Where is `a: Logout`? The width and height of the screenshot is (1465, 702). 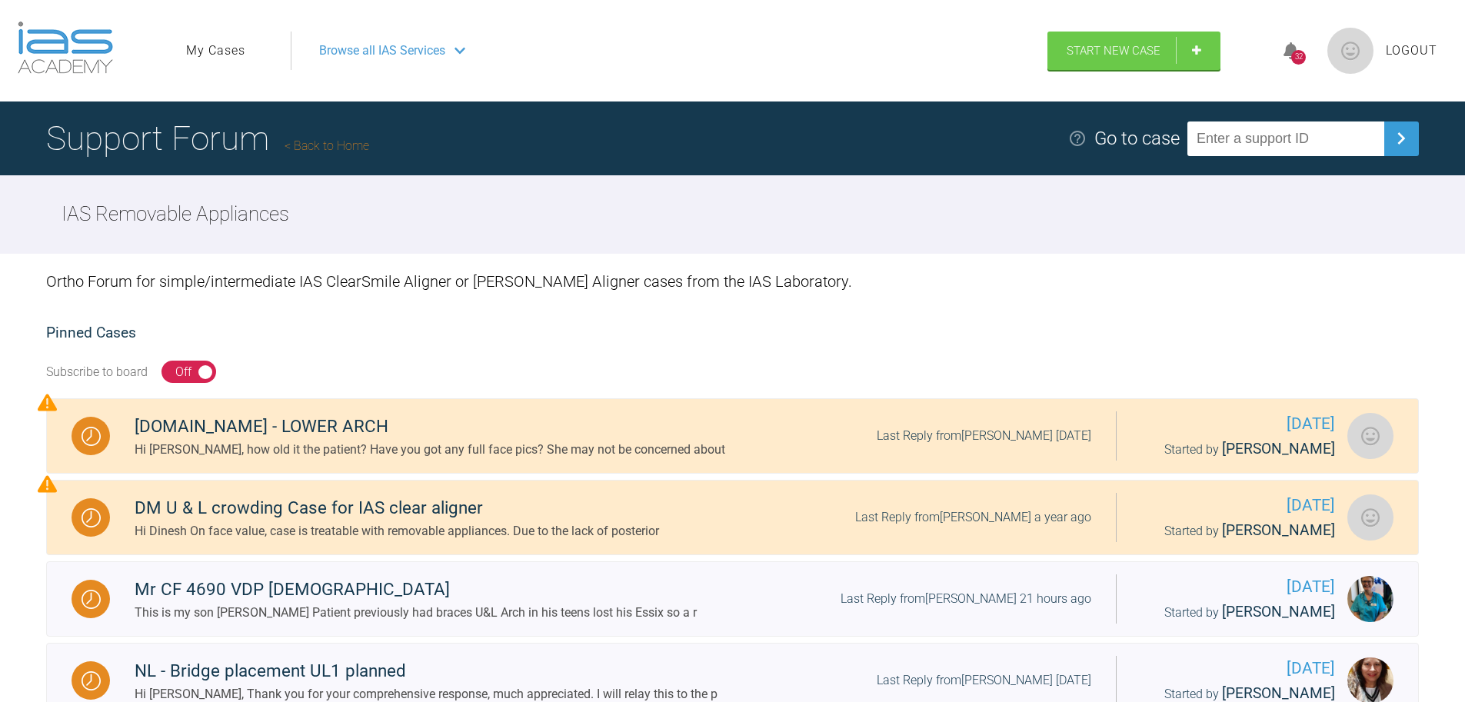
a: Logout is located at coordinates (1411, 51).